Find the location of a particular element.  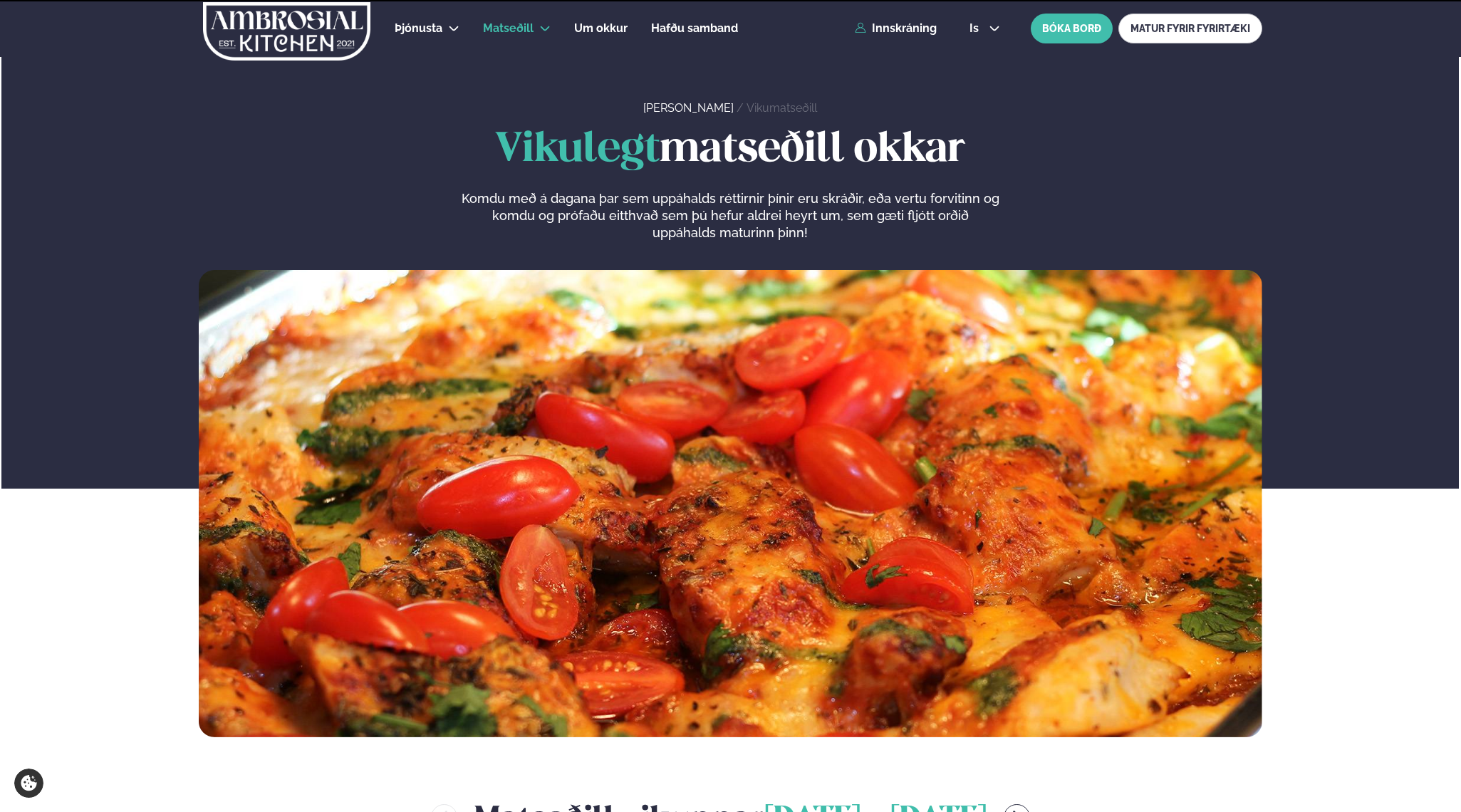

a: Cookie settings is located at coordinates (28, 783).